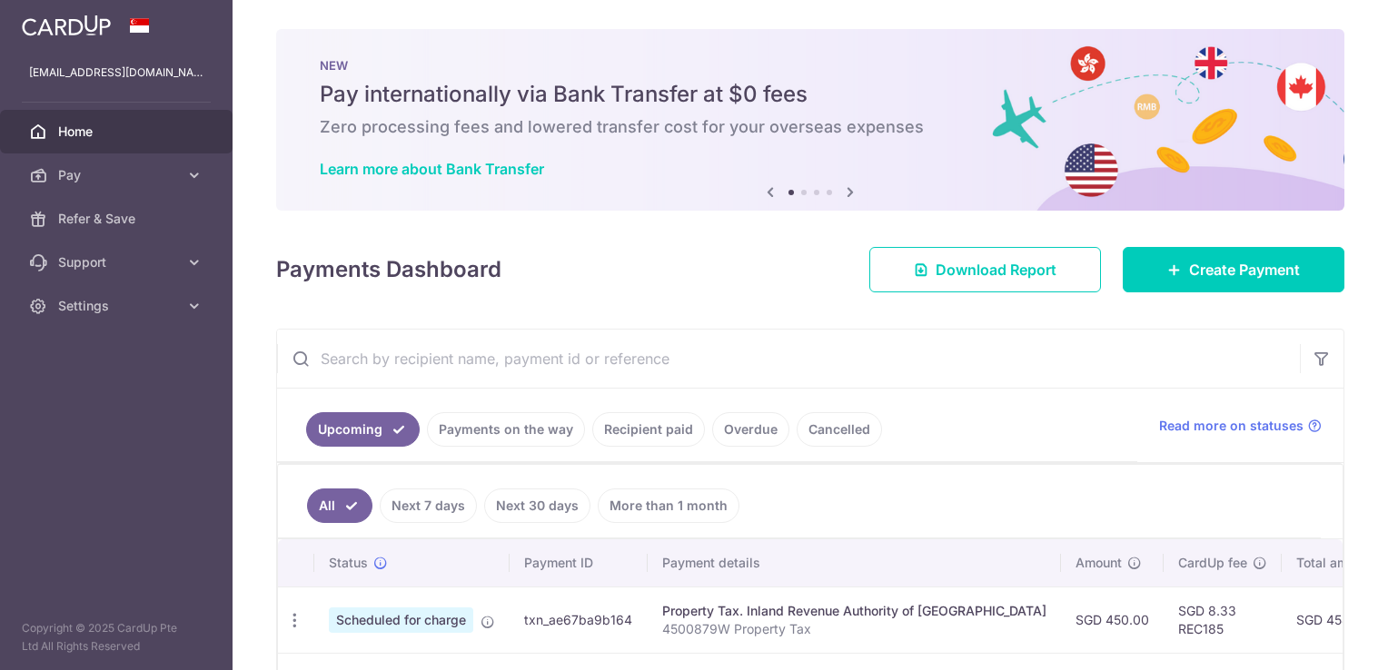 The height and width of the screenshot is (670, 1388). I want to click on span: Download Report, so click(995, 270).